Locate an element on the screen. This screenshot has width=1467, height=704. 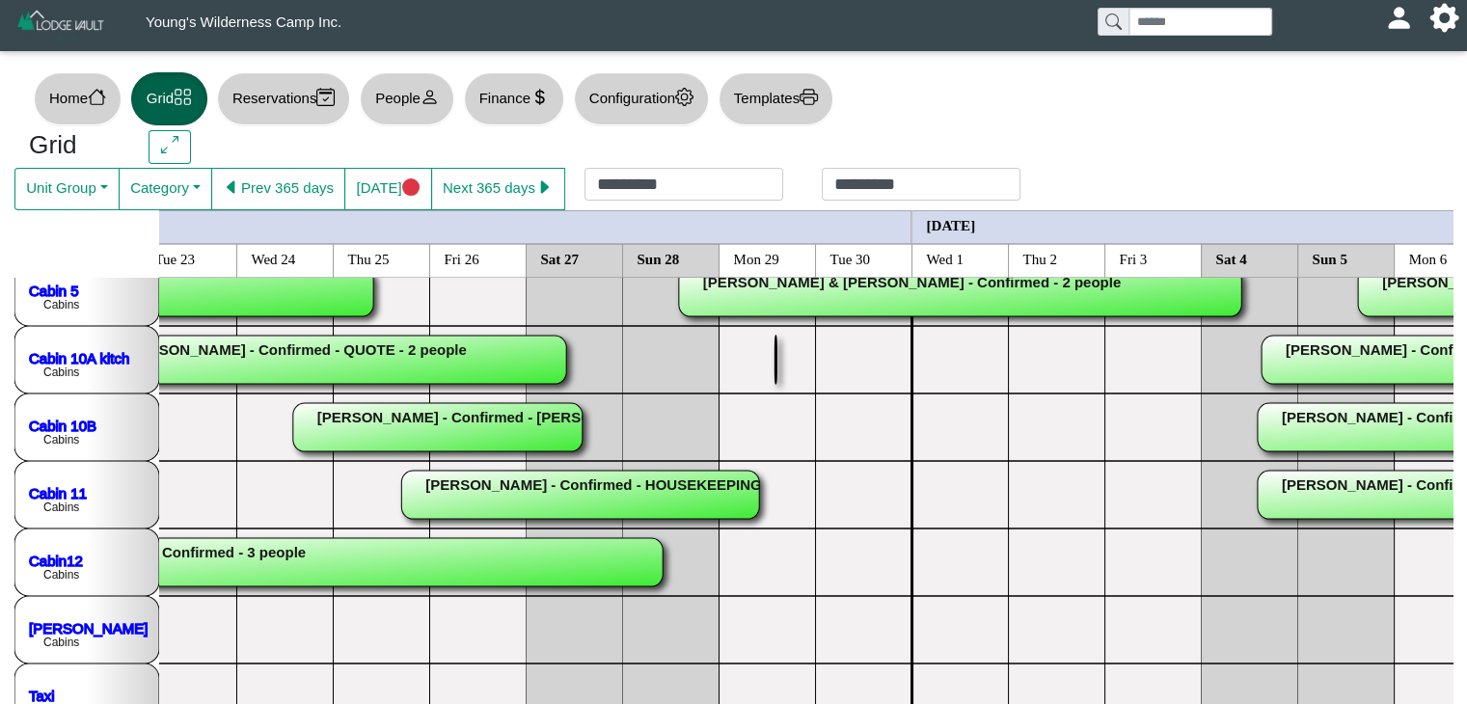
text: Sun 5 is located at coordinates (1329, 258).